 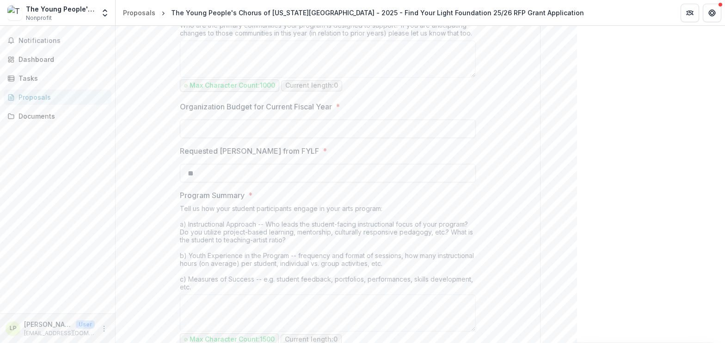 What do you see at coordinates (105, 13) in the screenshot?
I see `button: Open entity switcher` at bounding box center [105, 13].